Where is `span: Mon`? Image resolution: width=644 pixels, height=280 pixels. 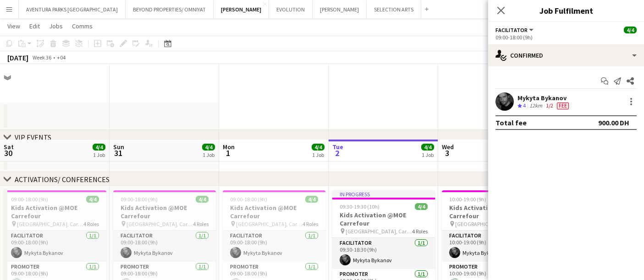
span: Mon is located at coordinates (229, 147).